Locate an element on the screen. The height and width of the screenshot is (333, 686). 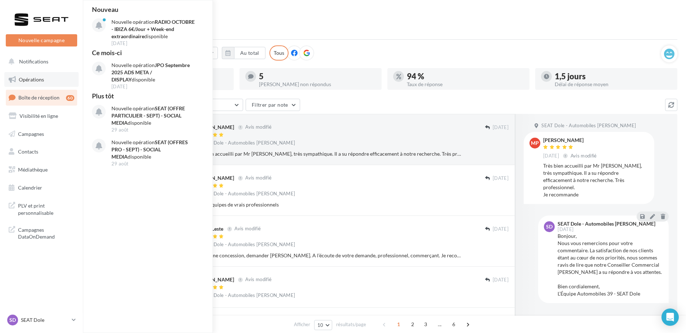
span: Opérations is located at coordinates (31, 79).